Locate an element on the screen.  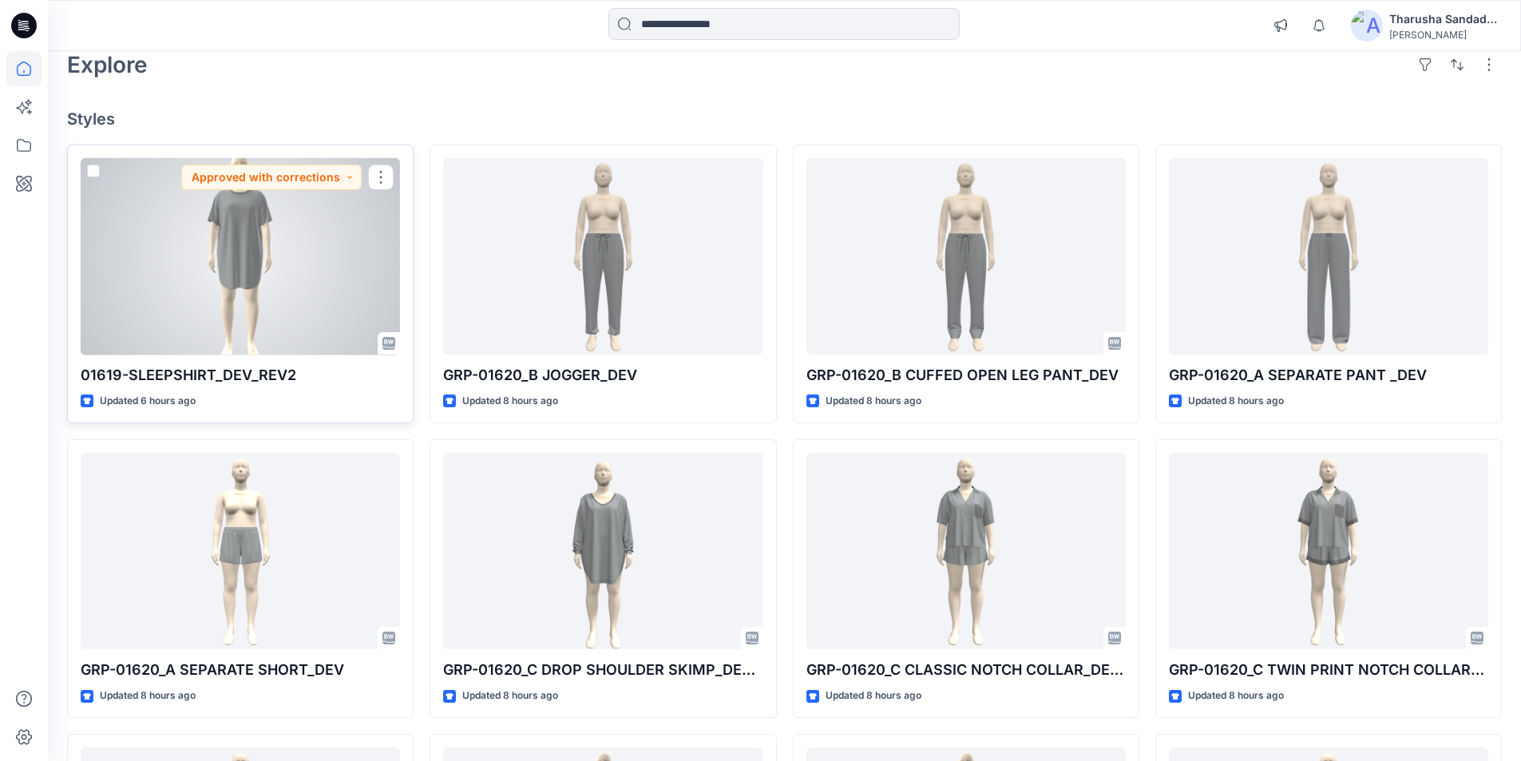
a: GRP-01620_B CUFFED OPEN LEG PANT_DEV is located at coordinates (966, 256).